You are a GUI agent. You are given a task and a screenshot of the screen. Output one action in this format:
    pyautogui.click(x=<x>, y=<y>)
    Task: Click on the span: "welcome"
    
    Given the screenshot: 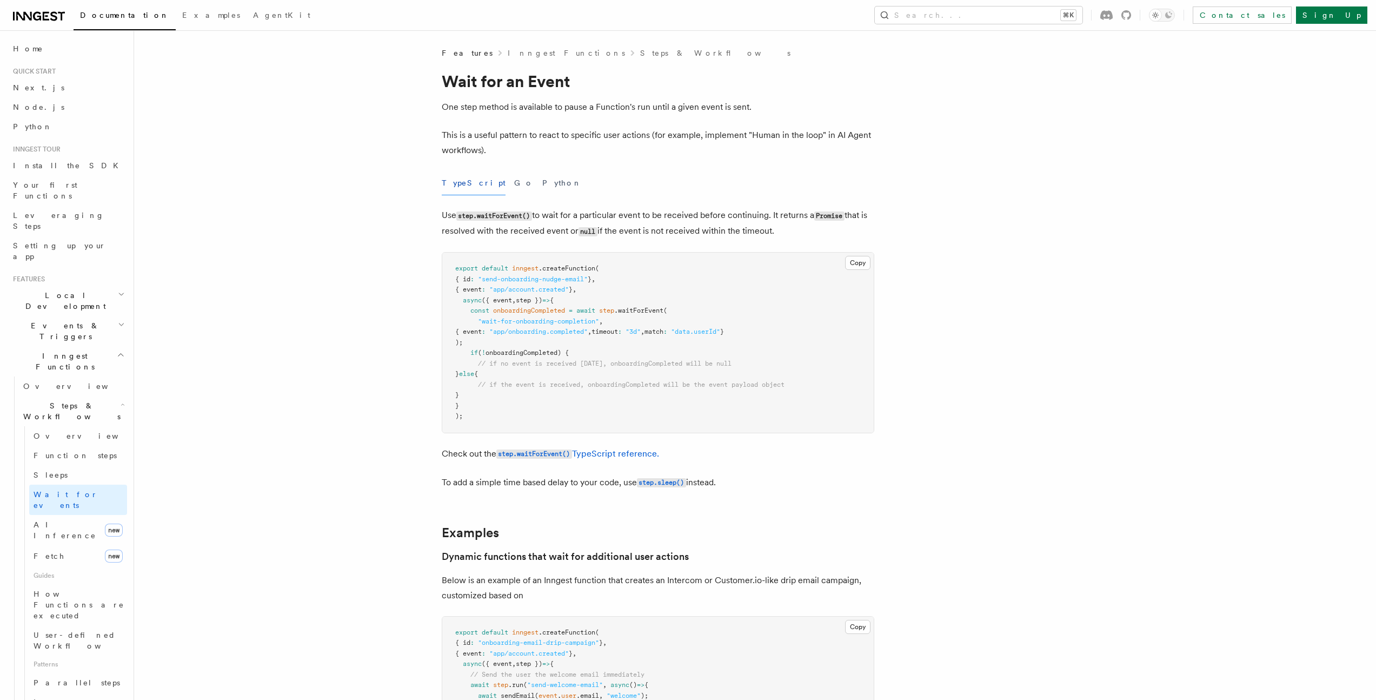 What is the action you would take?
    pyautogui.click(x=624, y=696)
    